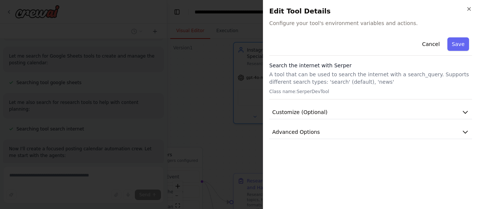 This screenshot has height=209, width=478. I want to click on span: Configure your tool's environment variables and actions., so click(371, 23).